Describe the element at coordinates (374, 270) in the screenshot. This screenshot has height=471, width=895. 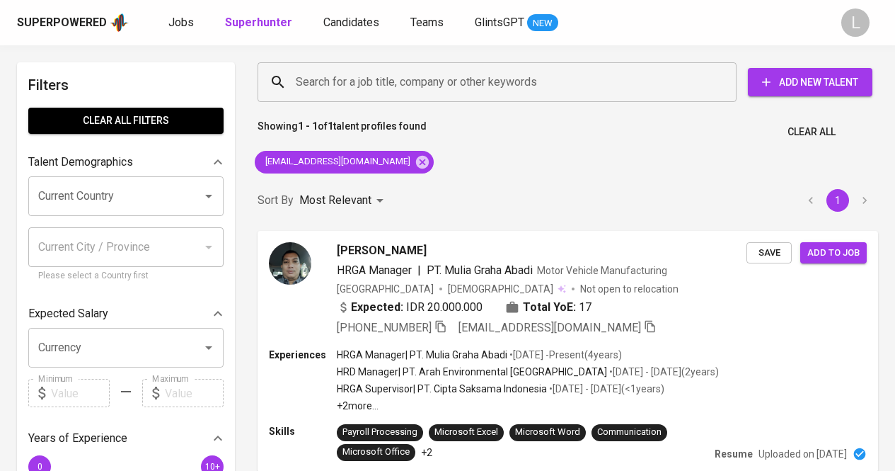
I see `span: HRGA Manager` at that location.